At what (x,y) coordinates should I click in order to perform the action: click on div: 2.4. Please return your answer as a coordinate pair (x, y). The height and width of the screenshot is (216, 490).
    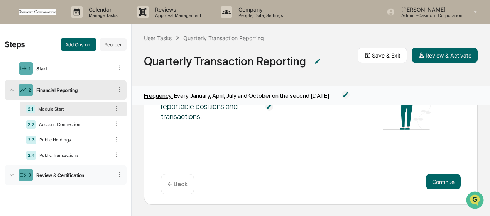
    Looking at the image, I should click on (31, 155).